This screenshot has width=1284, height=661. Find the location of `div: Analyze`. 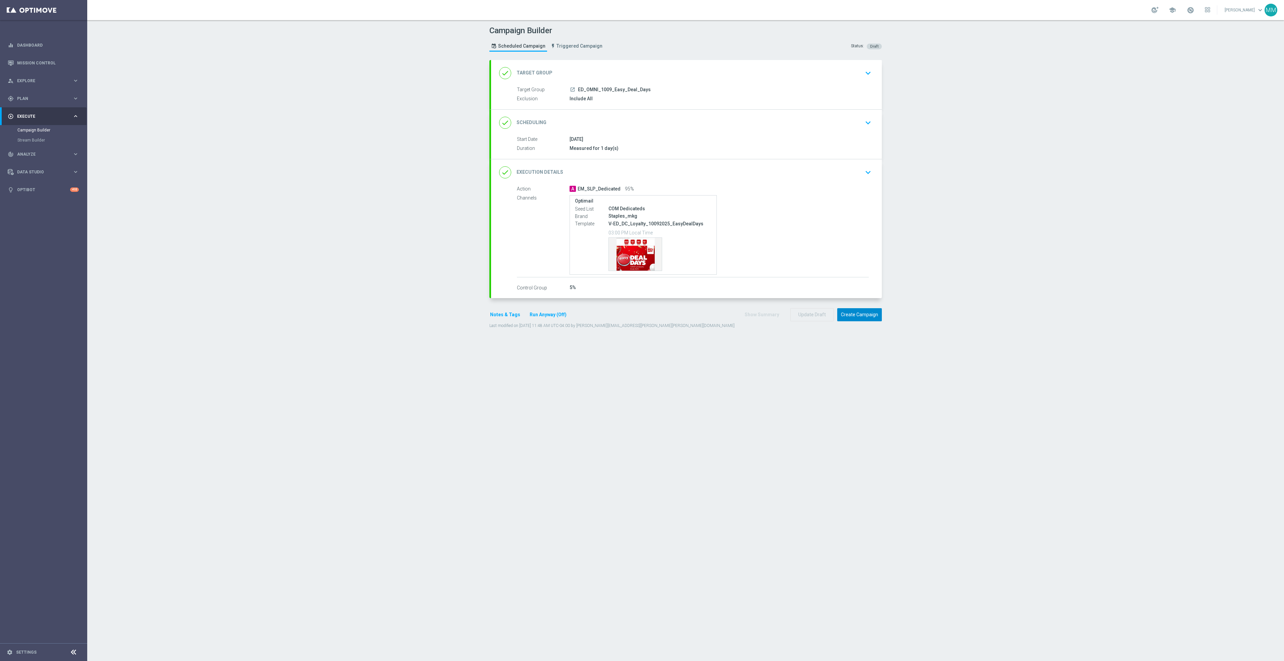

div: Analyze is located at coordinates (40, 154).